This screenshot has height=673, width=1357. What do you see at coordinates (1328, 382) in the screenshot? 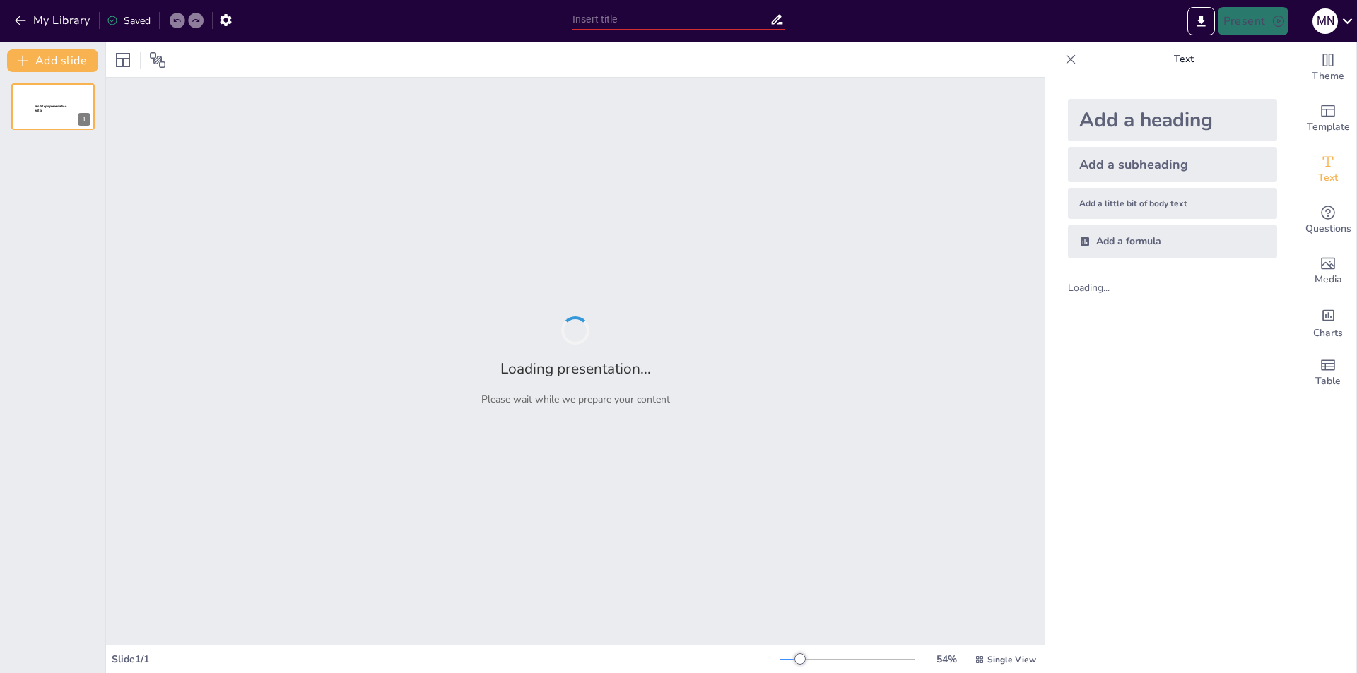
I see `span: Table` at bounding box center [1328, 382].